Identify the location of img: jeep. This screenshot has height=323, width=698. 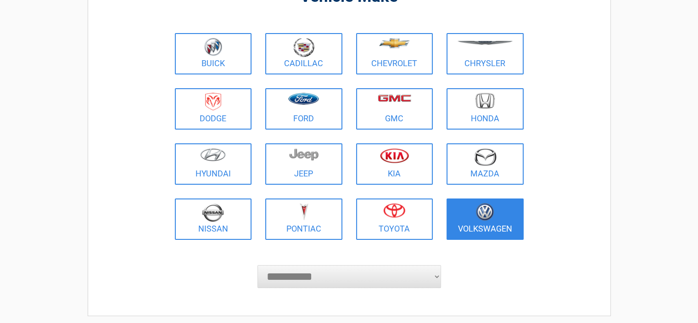
(304, 154).